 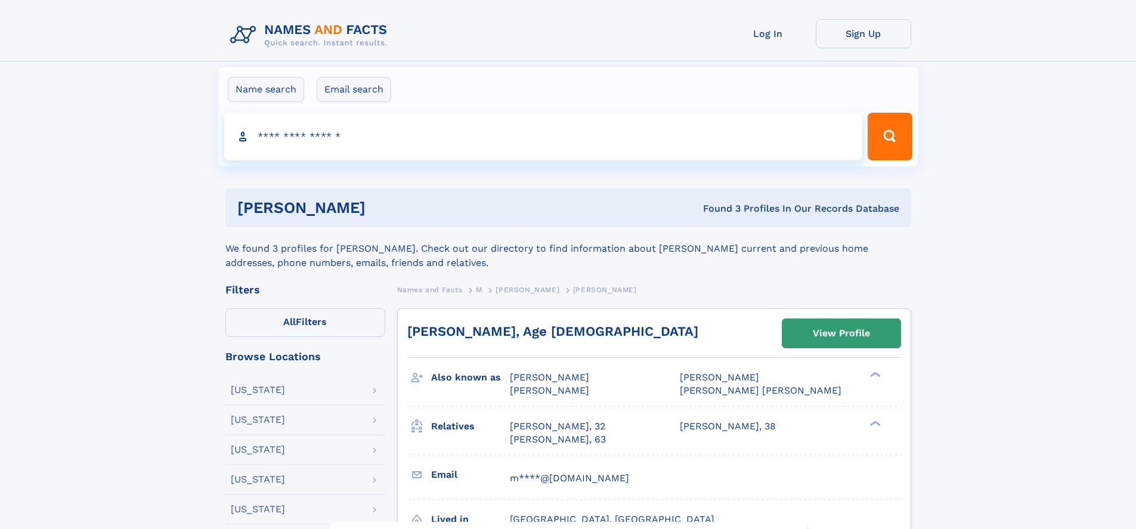 I want to click on a: Names and Facts, so click(x=430, y=289).